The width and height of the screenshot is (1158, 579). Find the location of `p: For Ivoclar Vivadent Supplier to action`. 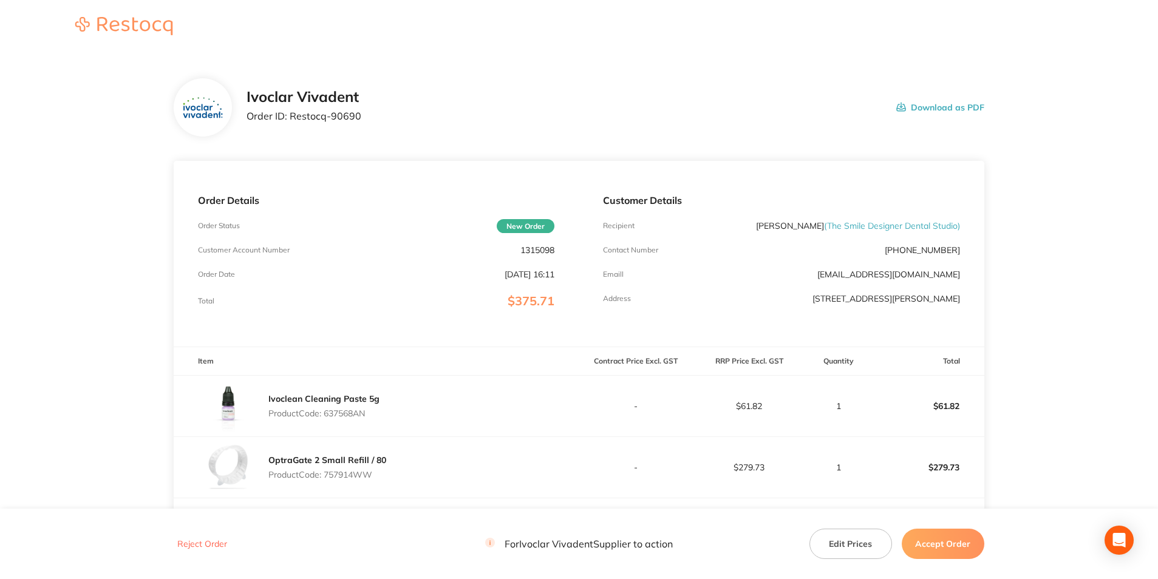

p: For Ivoclar Vivadent Supplier to action is located at coordinates (579, 544).